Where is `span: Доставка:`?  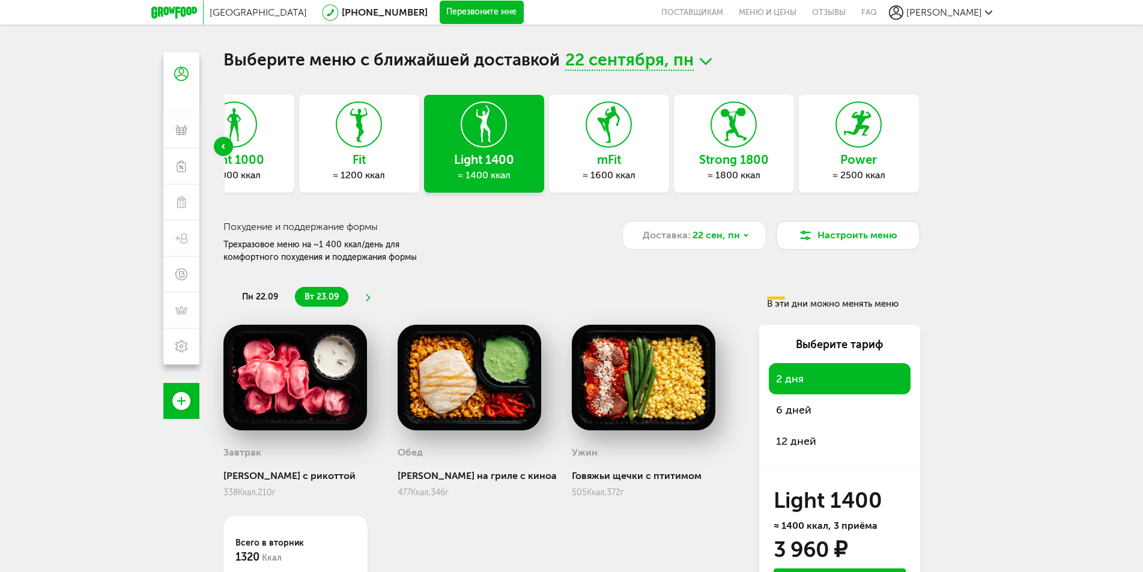
span: Доставка: is located at coordinates (666, 235).